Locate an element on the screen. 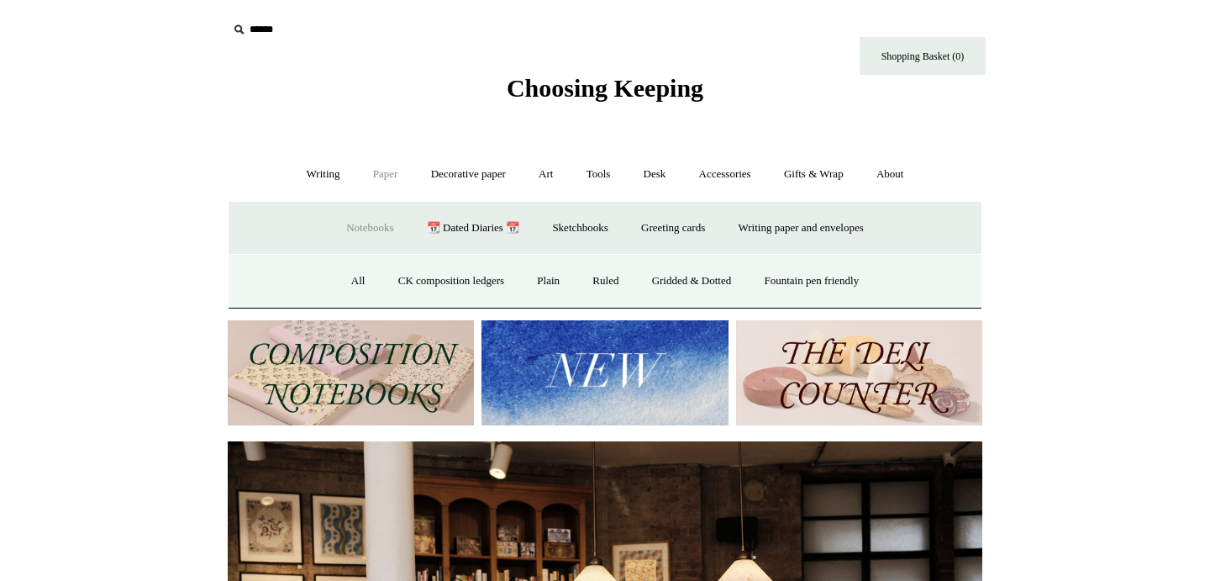 This screenshot has height=581, width=1210. a: Ruled is located at coordinates (605, 281).